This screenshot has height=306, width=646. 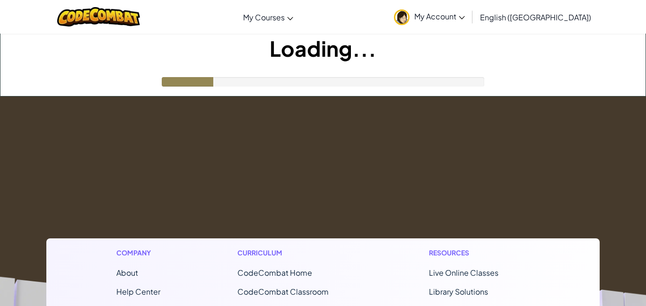 What do you see at coordinates (295, 253) in the screenshot?
I see `h1: Curriculum` at bounding box center [295, 253].